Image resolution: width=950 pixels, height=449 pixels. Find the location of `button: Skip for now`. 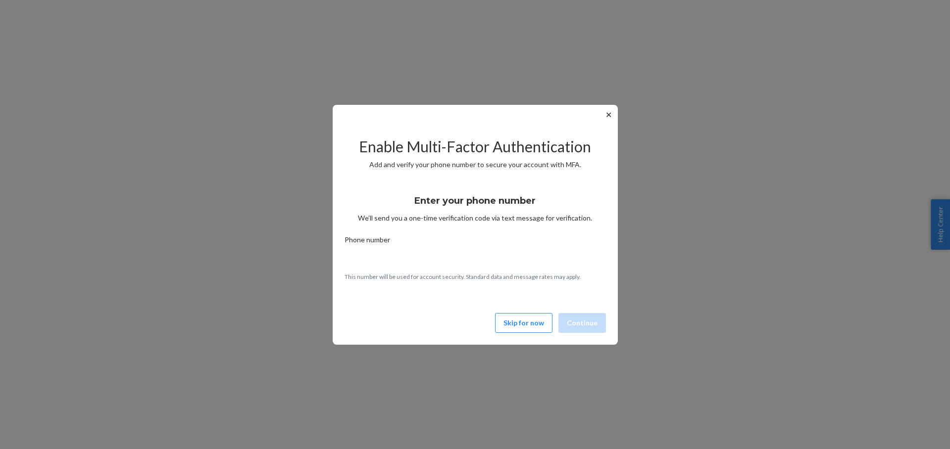

button: Skip for now is located at coordinates (524, 323).